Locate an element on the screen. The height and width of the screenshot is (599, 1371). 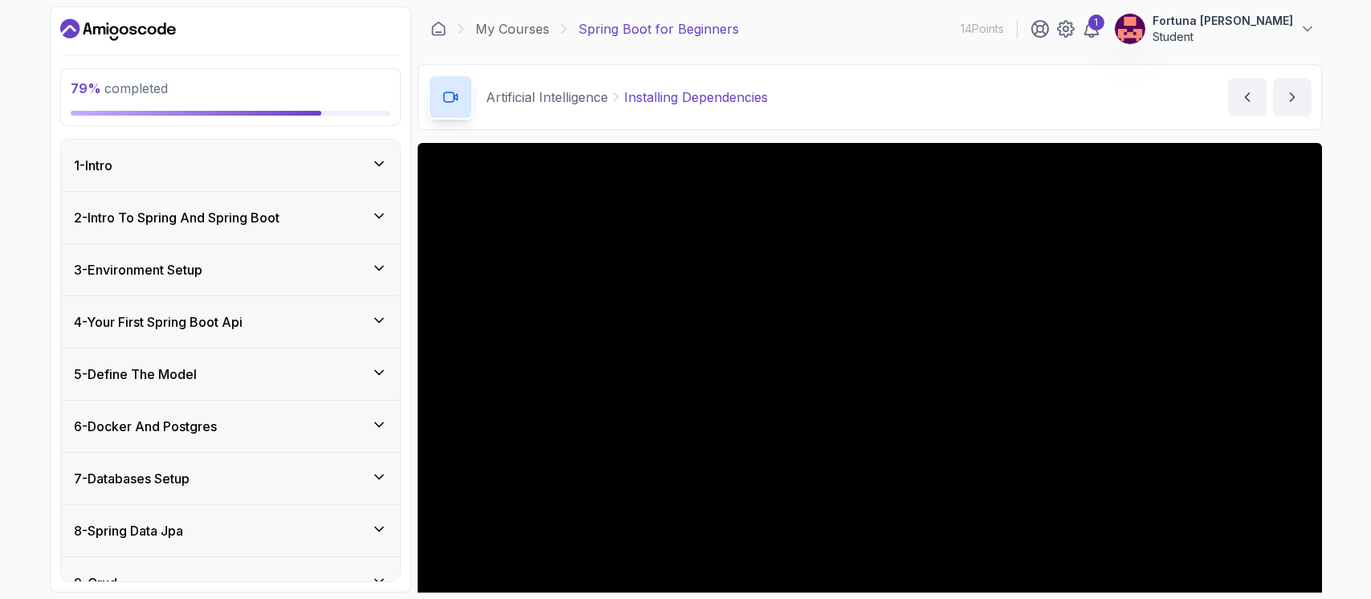
h3: 2 - Intro To Spring And Spring Boot is located at coordinates (177, 218).